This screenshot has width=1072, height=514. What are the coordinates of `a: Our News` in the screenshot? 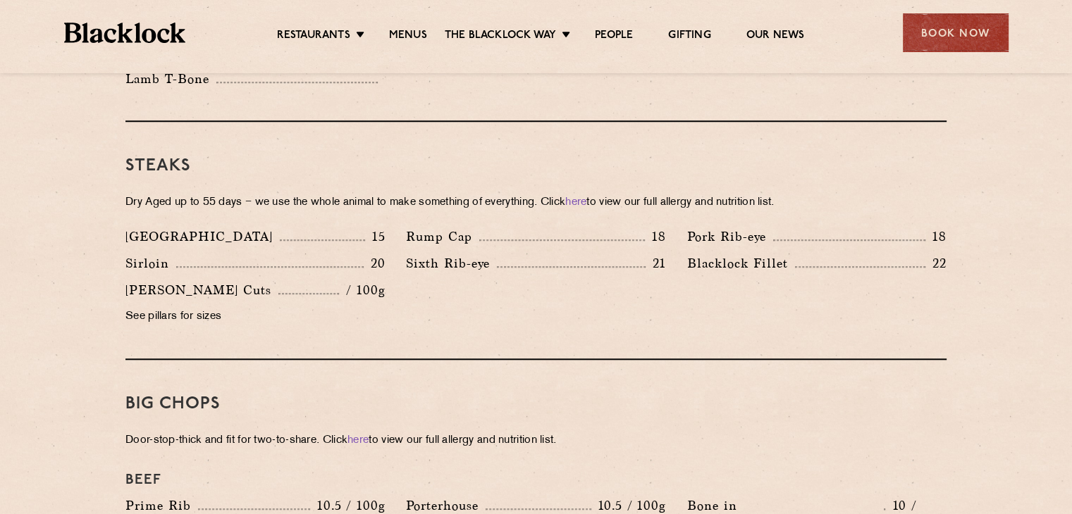 It's located at (775, 37).